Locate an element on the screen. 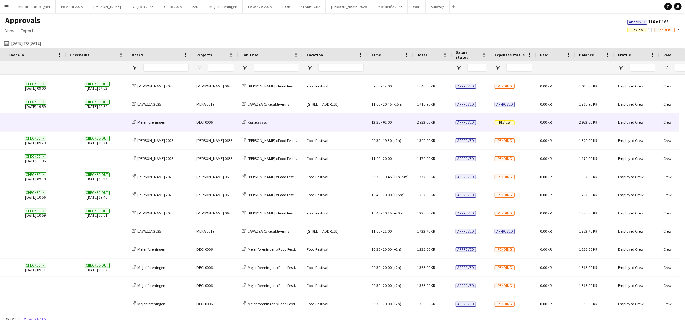 The width and height of the screenshot is (685, 324). span: Expenses status is located at coordinates (510, 55).